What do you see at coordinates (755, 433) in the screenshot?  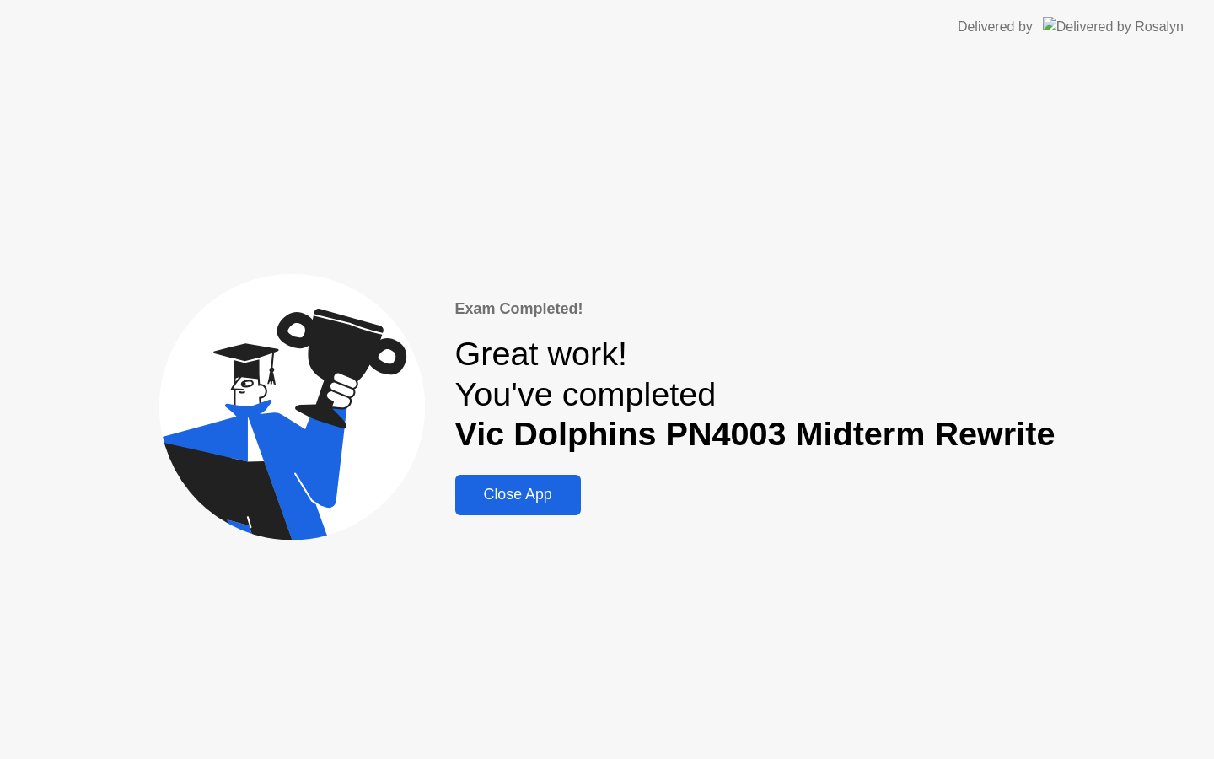 I see `b: Vic Dolphins PN4003 Midterm Rewrite` at bounding box center [755, 433].